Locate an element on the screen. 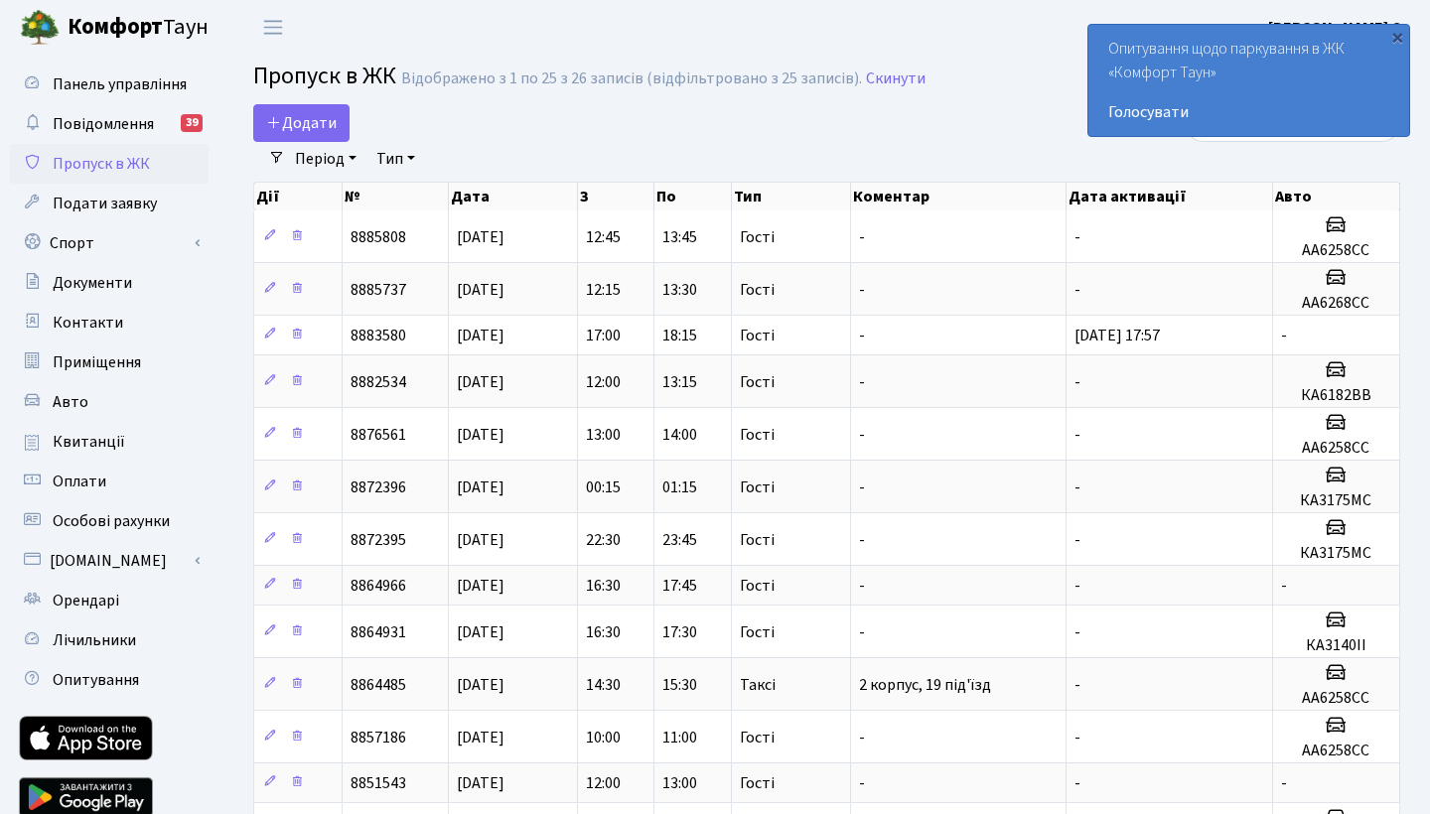 This screenshot has width=1430, height=814. span: 2 корпус, 19 під'їзд is located at coordinates (924, 685).